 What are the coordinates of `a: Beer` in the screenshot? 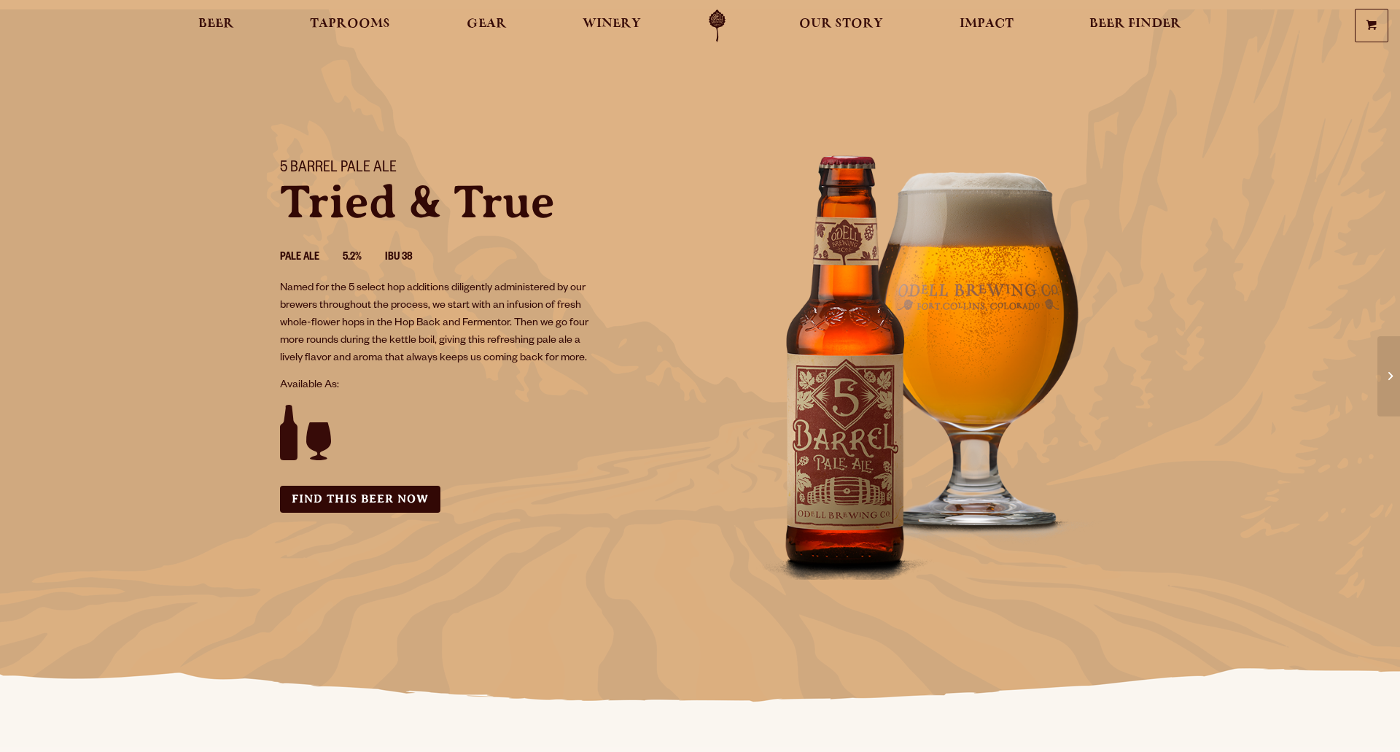 It's located at (216, 26).